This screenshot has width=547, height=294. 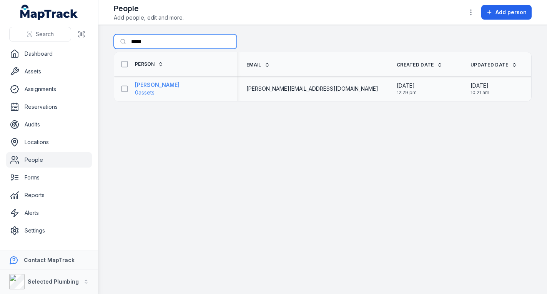 I want to click on span: Add people, edit and more., so click(x=149, y=18).